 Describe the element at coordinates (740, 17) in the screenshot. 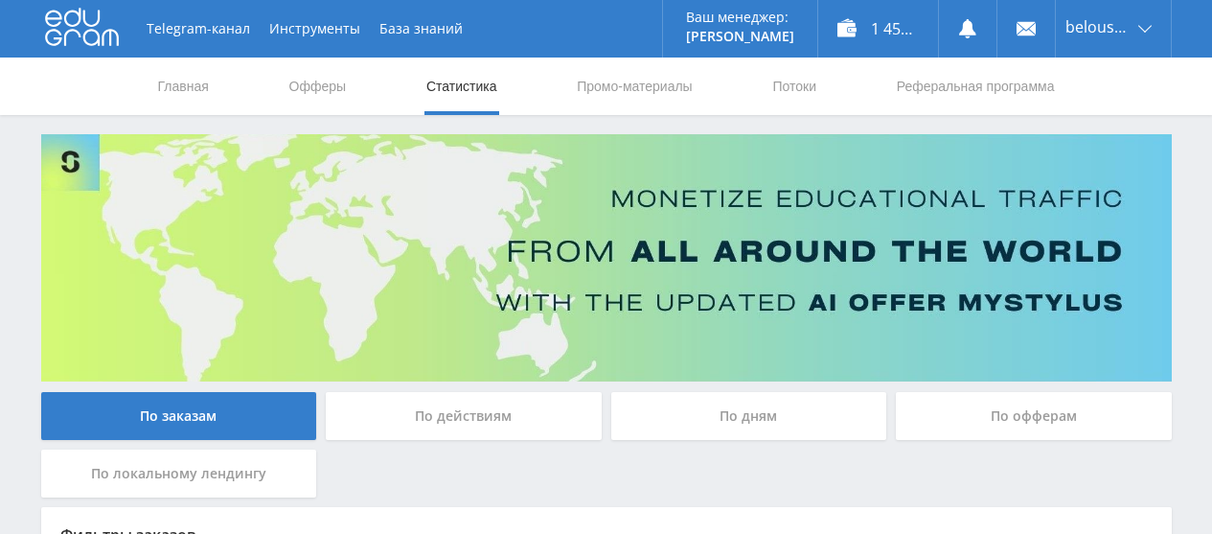

I see `p: Ваш менеджер:` at that location.